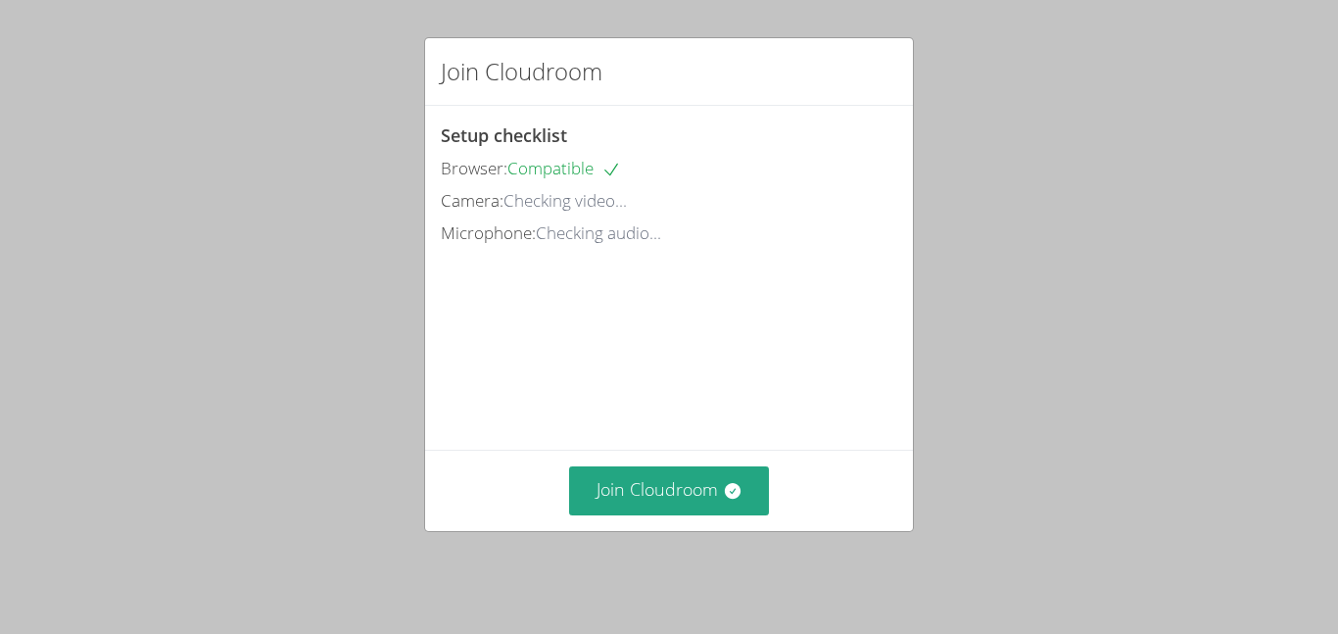  I want to click on h2: Join Cloudroom, so click(521, 72).